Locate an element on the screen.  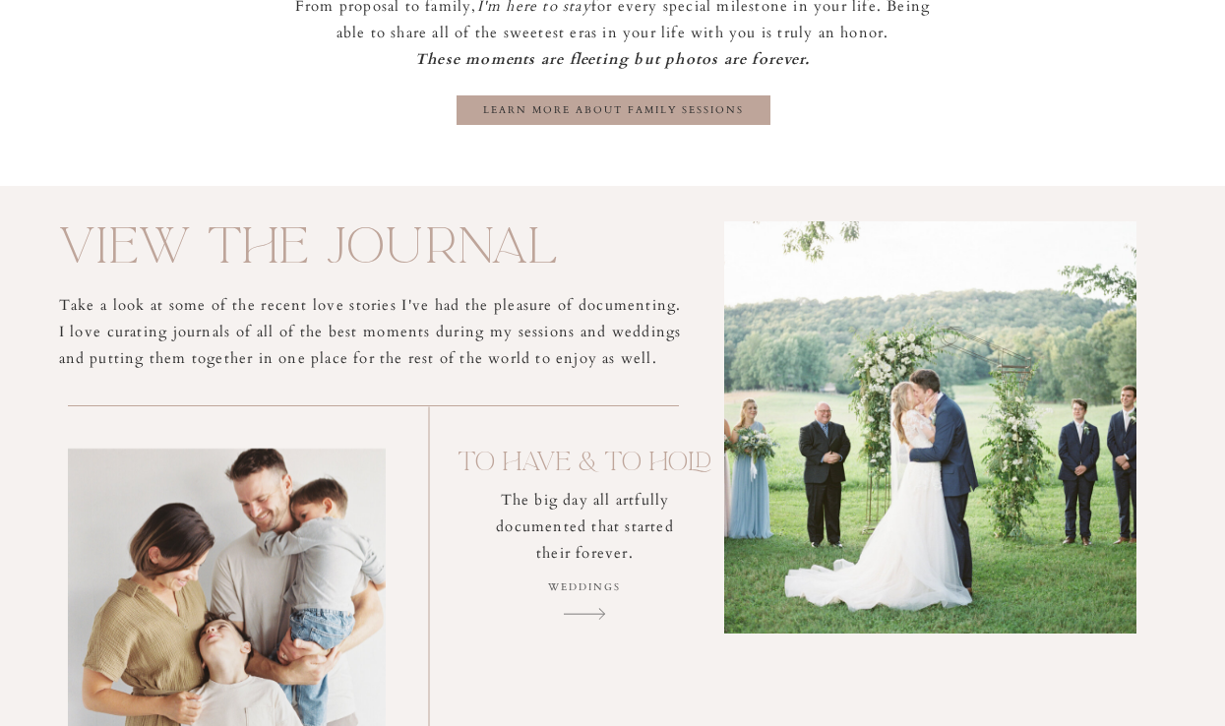
b: These moments are fleeting but photos are forever. is located at coordinates (612, 59).